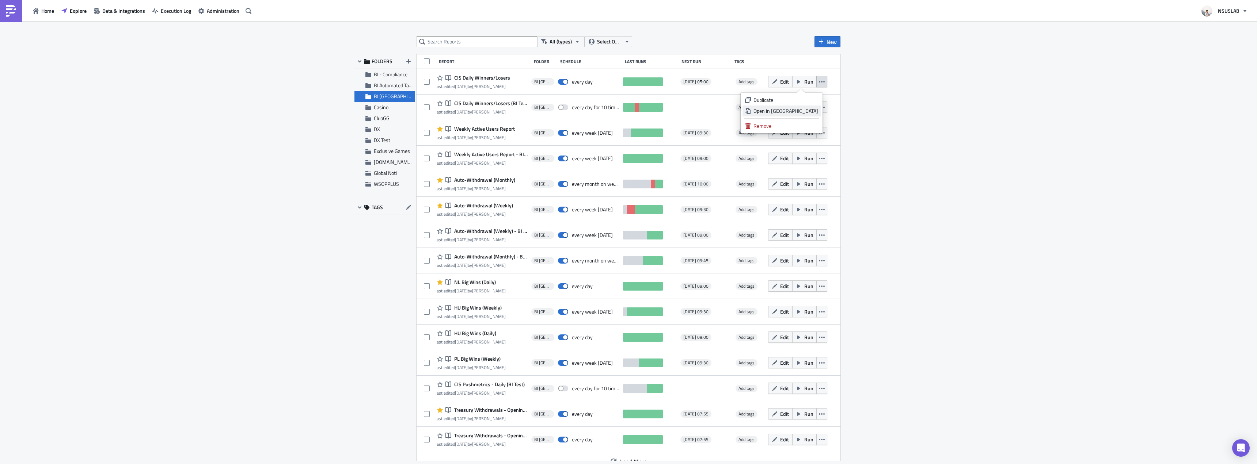 This screenshot has width=1257, height=464. I want to click on time: 2025-07-11T19:45:21Z, so click(461, 137).